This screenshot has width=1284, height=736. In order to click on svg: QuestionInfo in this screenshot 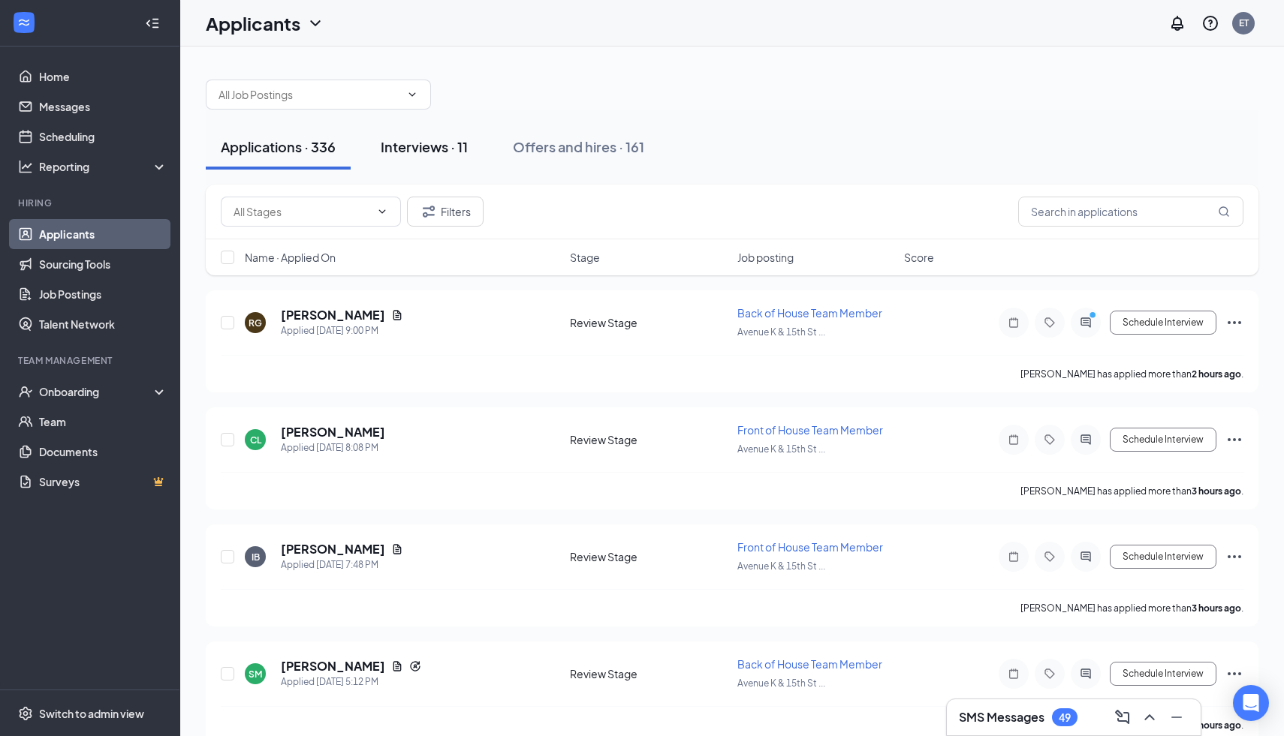, I will do `click(1210, 23)`.